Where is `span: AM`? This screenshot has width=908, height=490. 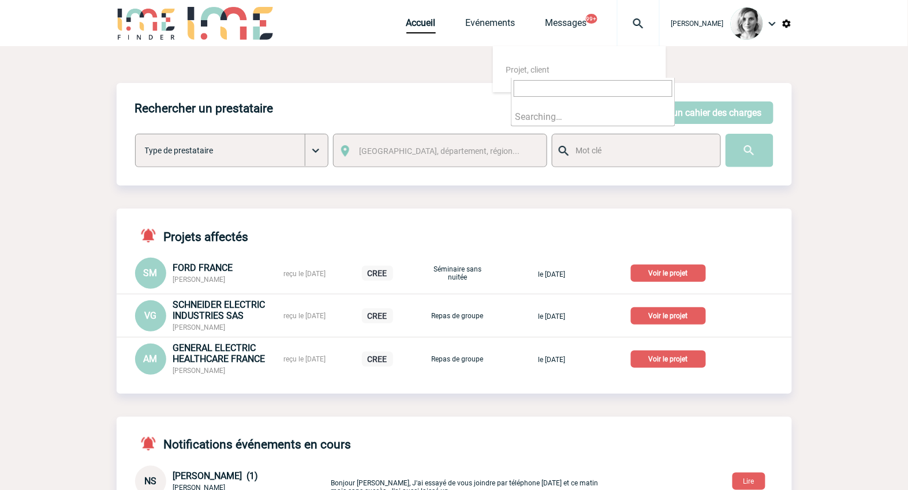 span: AM is located at coordinates (151, 359).